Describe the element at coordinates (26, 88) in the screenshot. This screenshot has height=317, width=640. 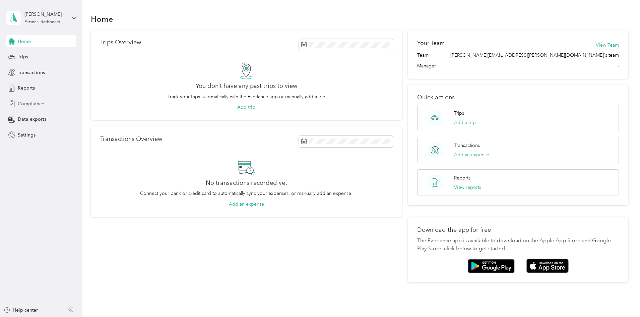
I see `span: Reports` at that location.